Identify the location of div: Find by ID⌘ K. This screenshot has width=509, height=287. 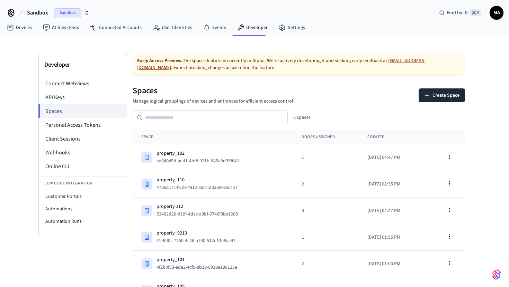
(460, 13).